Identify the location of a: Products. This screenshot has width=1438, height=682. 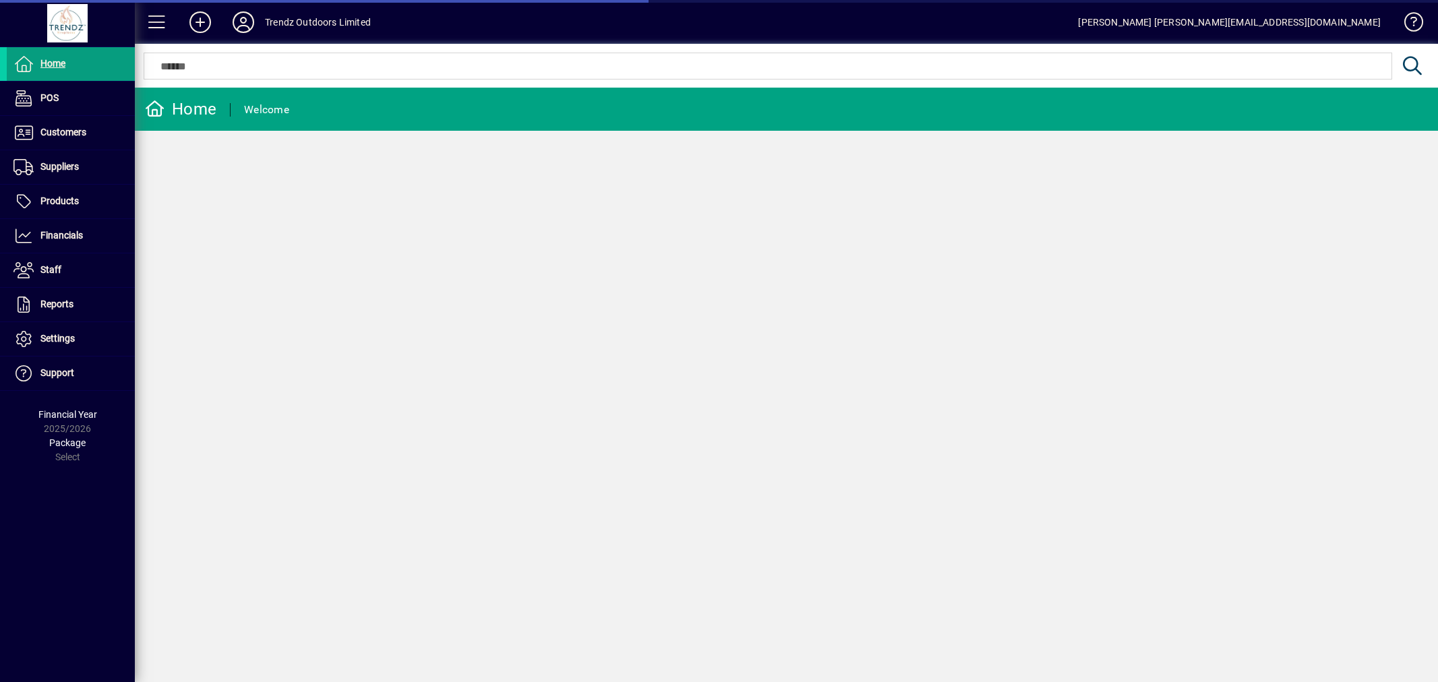
(71, 202).